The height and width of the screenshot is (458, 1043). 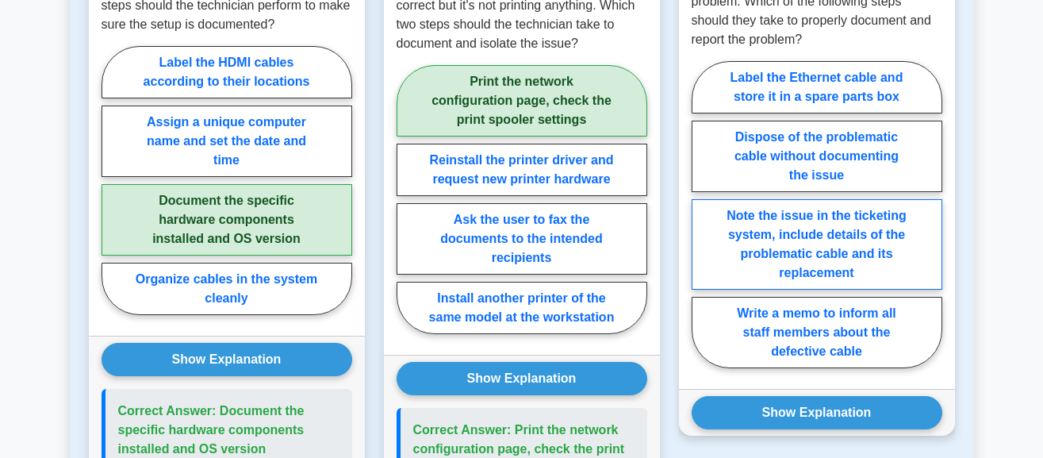 What do you see at coordinates (522, 239) in the screenshot?
I see `label: Ask the user to fax the documents to the intended recipients` at bounding box center [522, 239].